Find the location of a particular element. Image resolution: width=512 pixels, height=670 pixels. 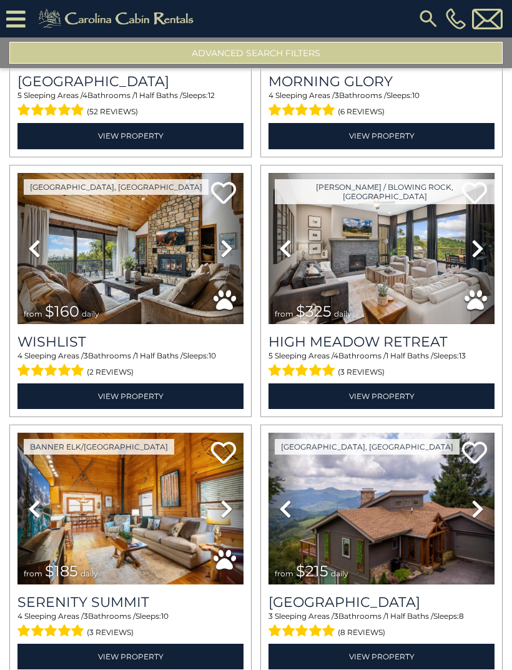

img: thumbnail_167137399.jpeg is located at coordinates (382, 509).